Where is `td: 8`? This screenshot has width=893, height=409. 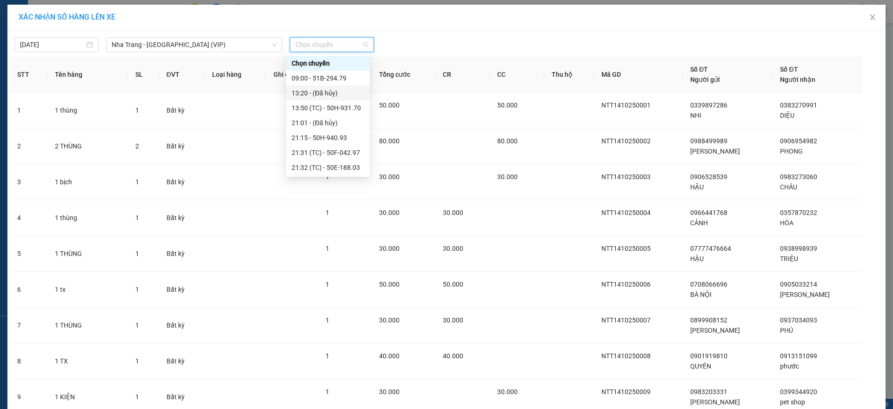
td: 8 is located at coordinates (28, 361).